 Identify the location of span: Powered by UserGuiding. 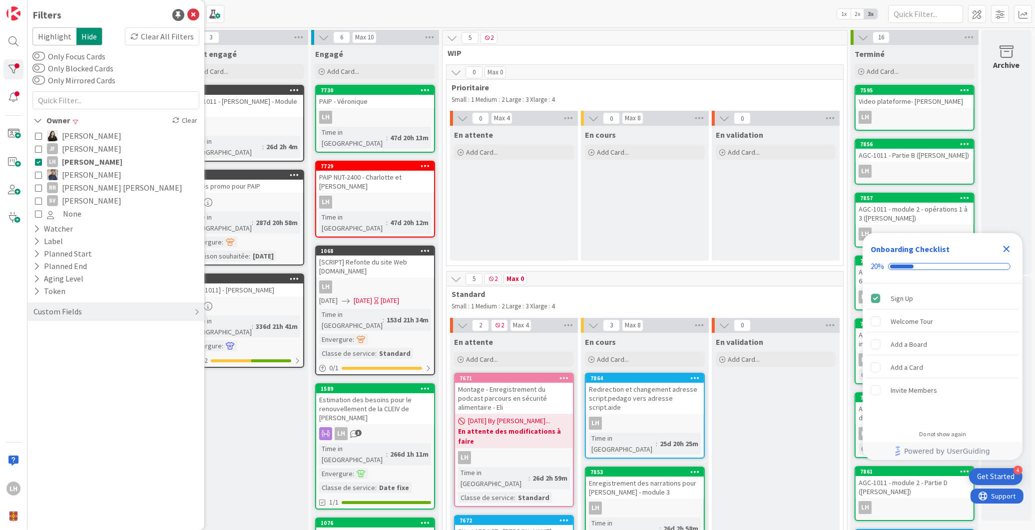
(947, 452).